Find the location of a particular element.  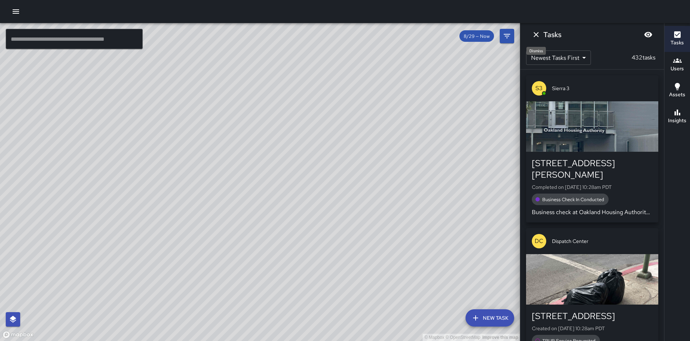

h6: Users is located at coordinates (677, 69).